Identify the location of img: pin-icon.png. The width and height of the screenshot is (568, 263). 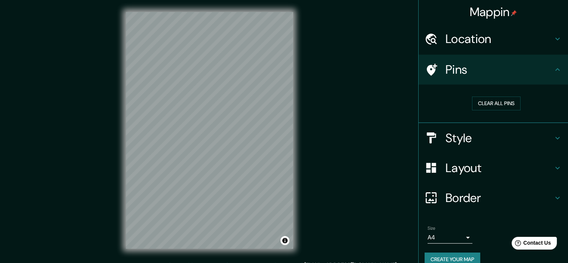
(514, 13).